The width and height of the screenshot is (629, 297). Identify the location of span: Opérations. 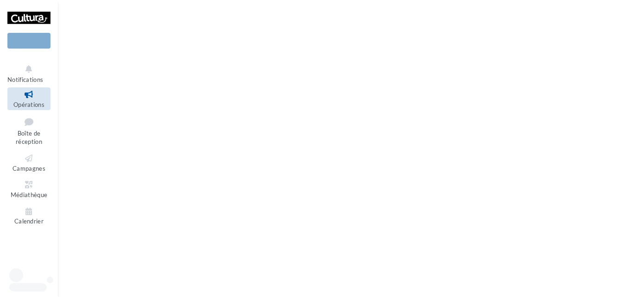
(29, 105).